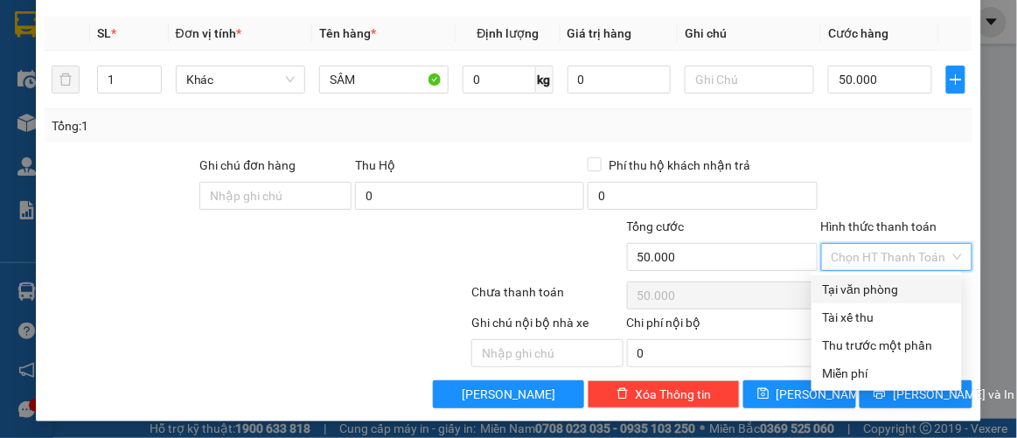 Image resolution: width=1017 pixels, height=438 pixels. I want to click on th: Ghi chú, so click(750, 33).